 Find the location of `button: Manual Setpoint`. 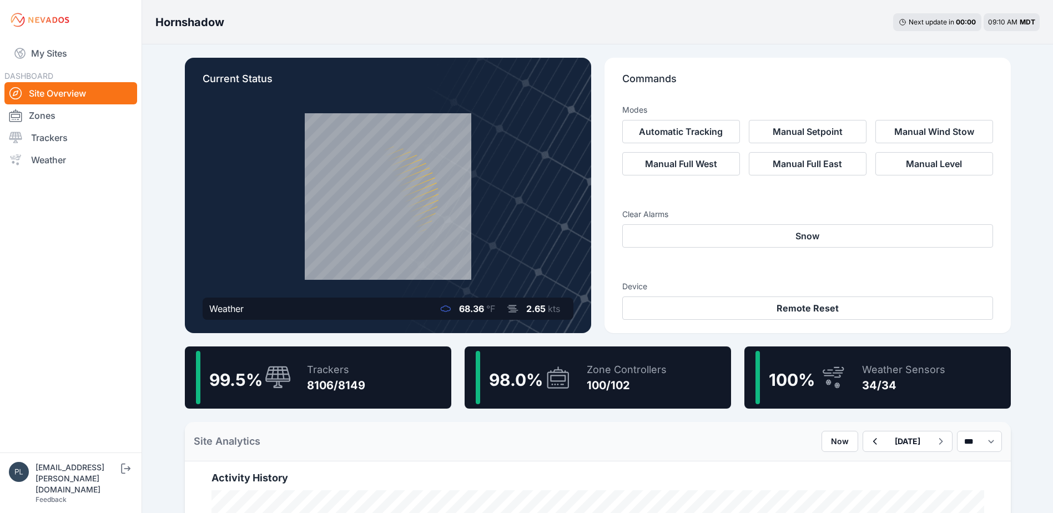

button: Manual Setpoint is located at coordinates (807, 131).